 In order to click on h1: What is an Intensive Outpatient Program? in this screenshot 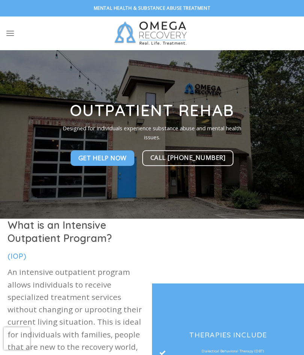, I will do `click(76, 232)`.